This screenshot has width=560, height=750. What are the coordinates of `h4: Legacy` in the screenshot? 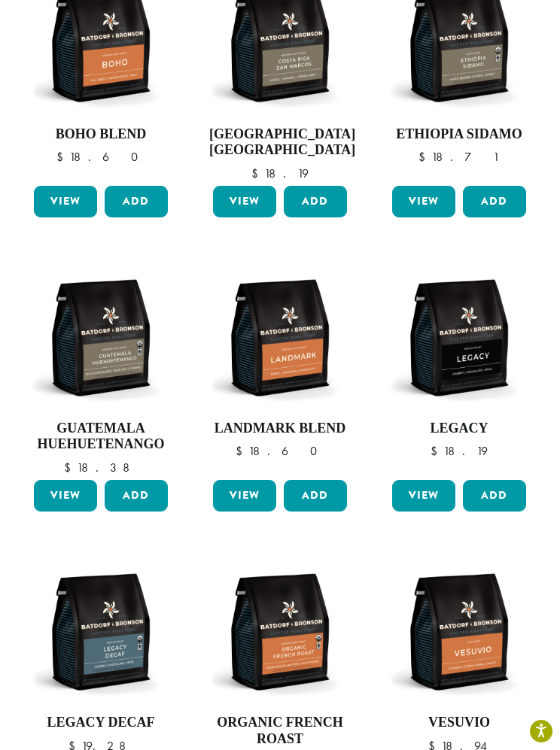 It's located at (459, 429).